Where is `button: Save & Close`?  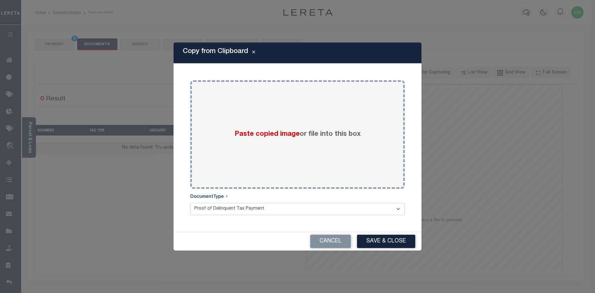
button: Save & Close is located at coordinates (386, 241).